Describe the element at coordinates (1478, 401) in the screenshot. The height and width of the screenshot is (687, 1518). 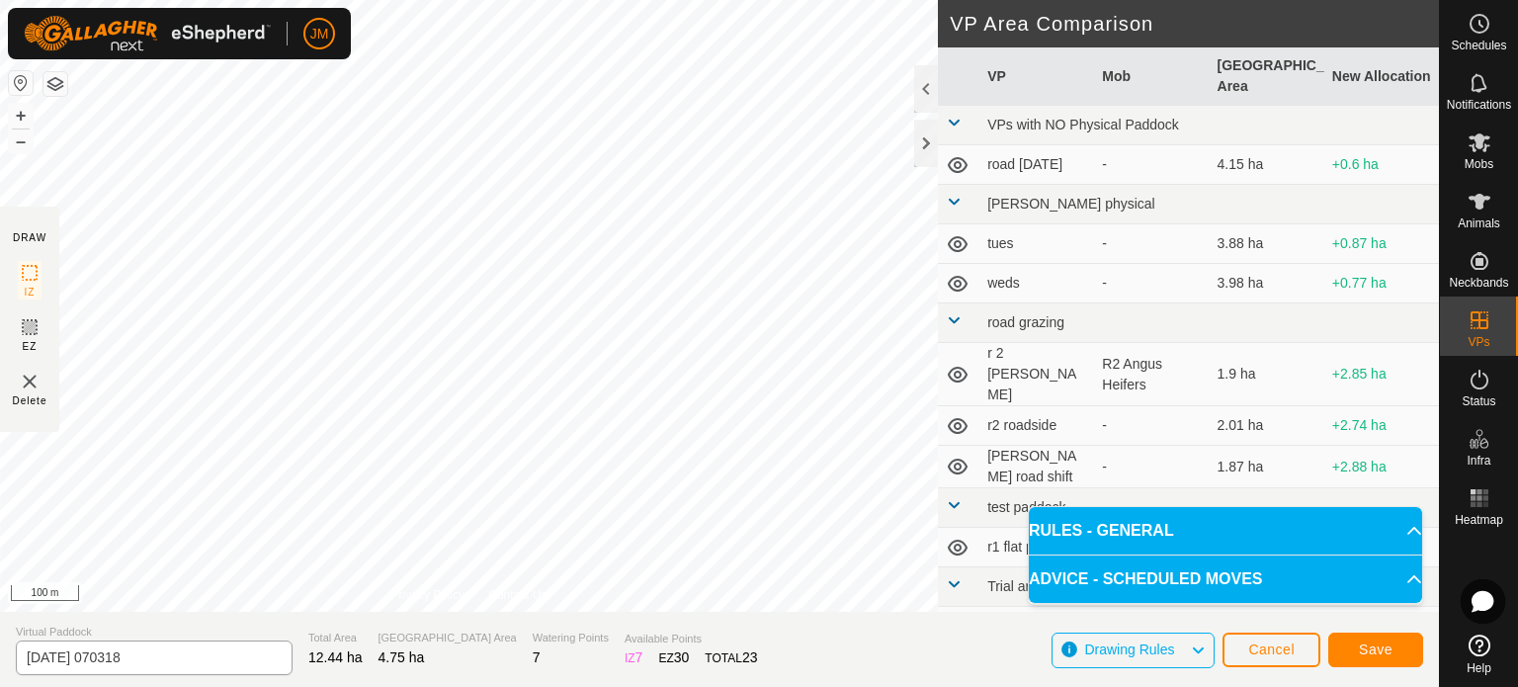
I see `span: Status` at that location.